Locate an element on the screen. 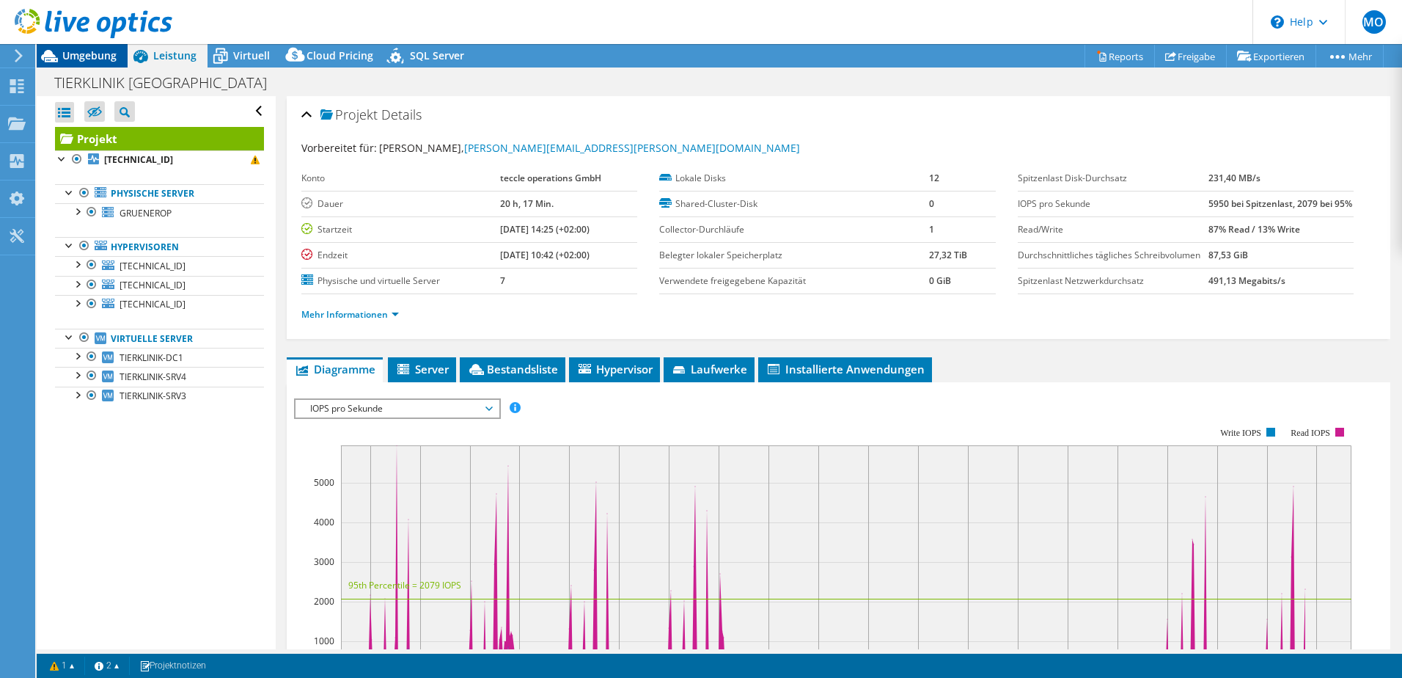  span: Cloud Pricing is located at coordinates (340, 55).